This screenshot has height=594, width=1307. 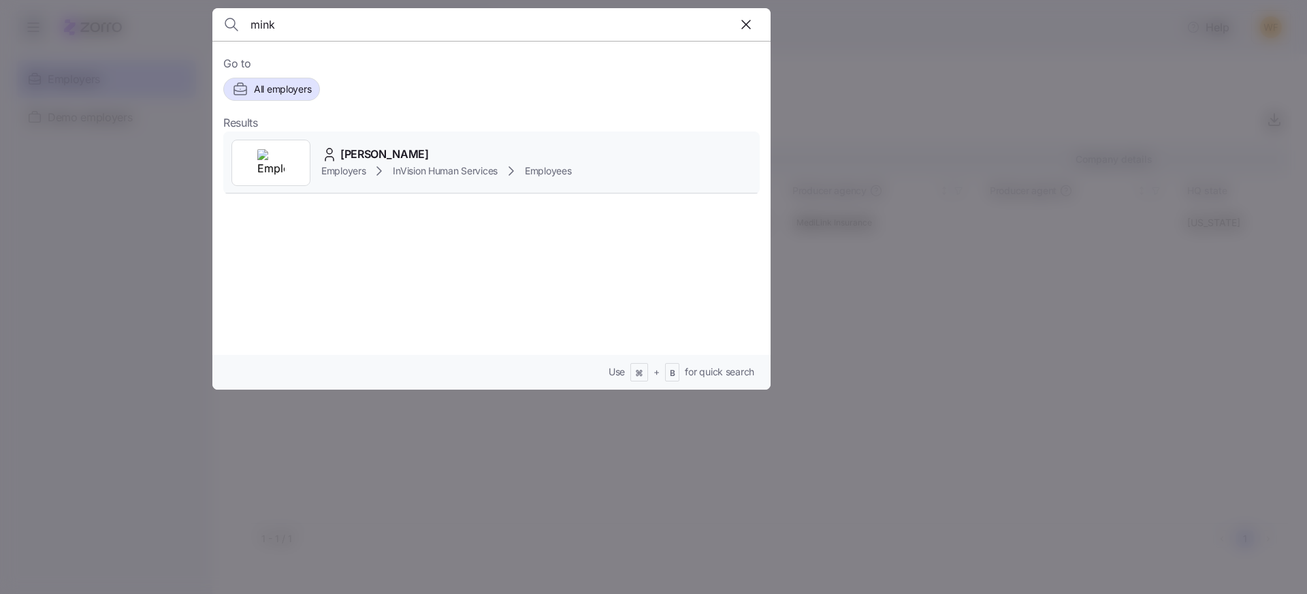 What do you see at coordinates (492, 63) in the screenshot?
I see `span: Go to` at bounding box center [492, 63].